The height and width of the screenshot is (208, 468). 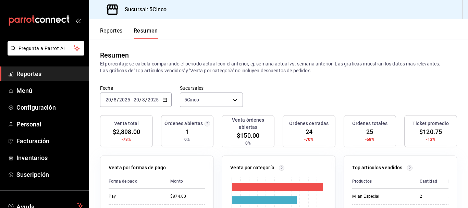 I want to click on span: $120.75, so click(x=430, y=131).